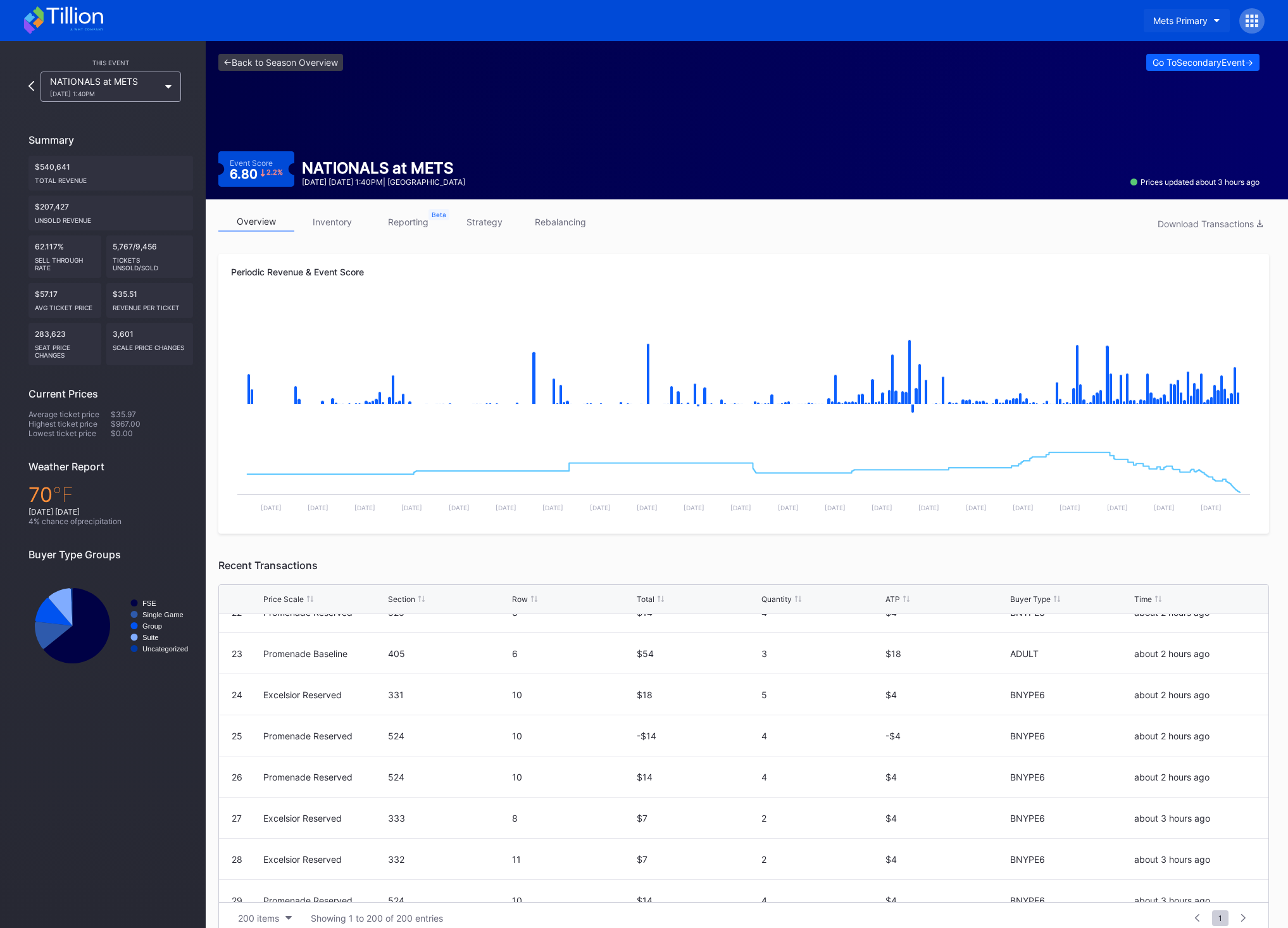 The height and width of the screenshot is (928, 1288). I want to click on button: Go ToSecondaryEvent->, so click(1202, 62).